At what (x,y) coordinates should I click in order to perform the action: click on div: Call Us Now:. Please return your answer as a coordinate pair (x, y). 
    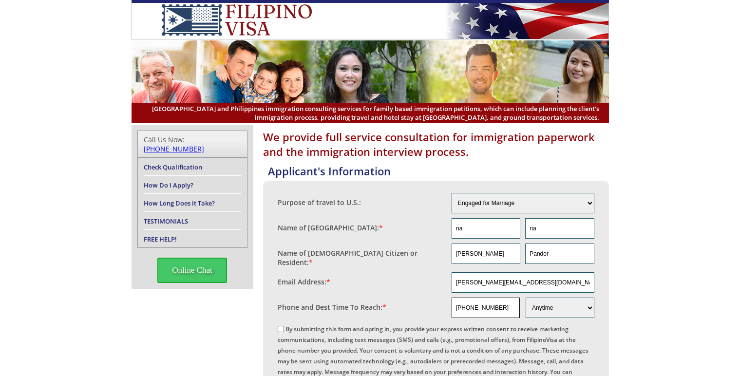
    Looking at the image, I should click on (192, 144).